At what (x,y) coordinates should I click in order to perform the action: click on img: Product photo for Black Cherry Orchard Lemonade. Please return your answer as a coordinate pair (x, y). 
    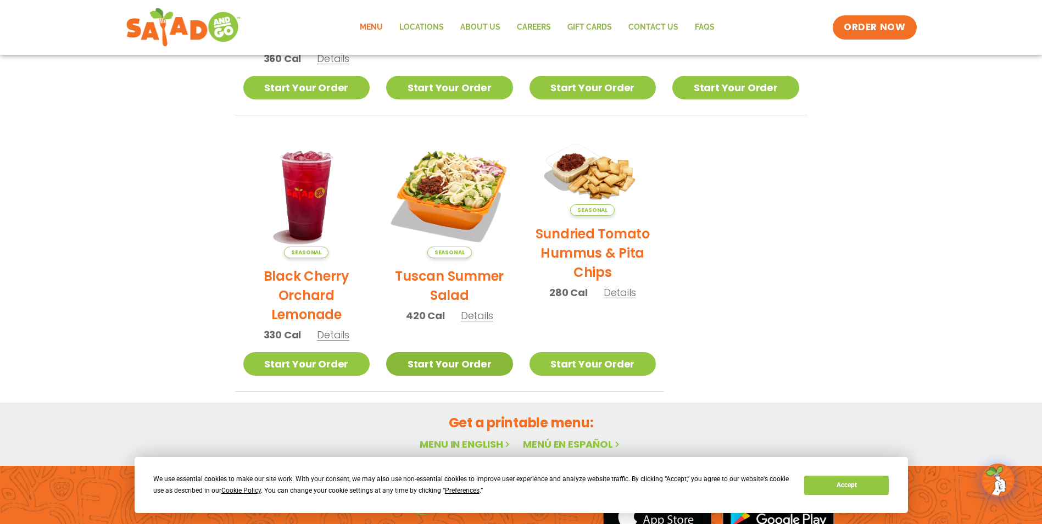
    Looking at the image, I should click on (306, 195).